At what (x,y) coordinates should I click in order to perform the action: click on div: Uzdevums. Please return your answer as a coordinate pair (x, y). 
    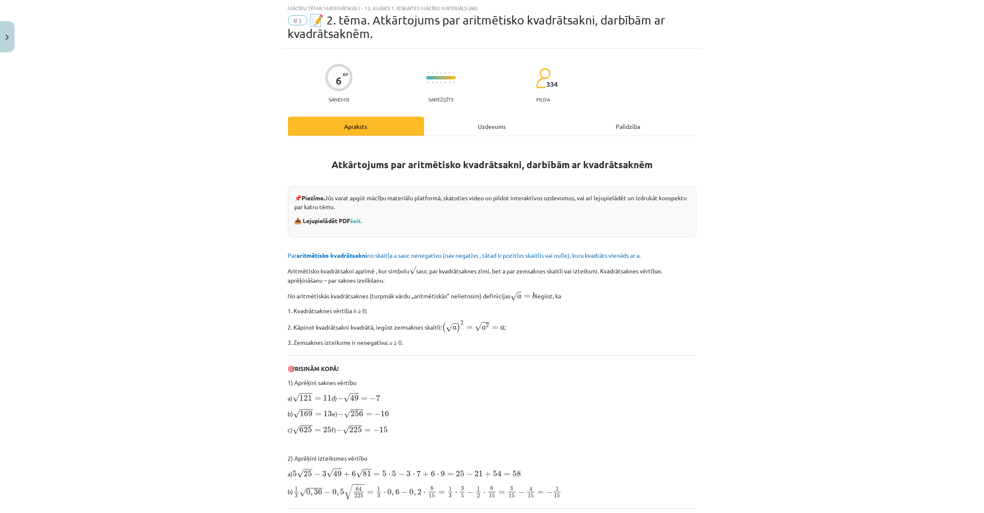
    Looking at the image, I should click on (492, 126).